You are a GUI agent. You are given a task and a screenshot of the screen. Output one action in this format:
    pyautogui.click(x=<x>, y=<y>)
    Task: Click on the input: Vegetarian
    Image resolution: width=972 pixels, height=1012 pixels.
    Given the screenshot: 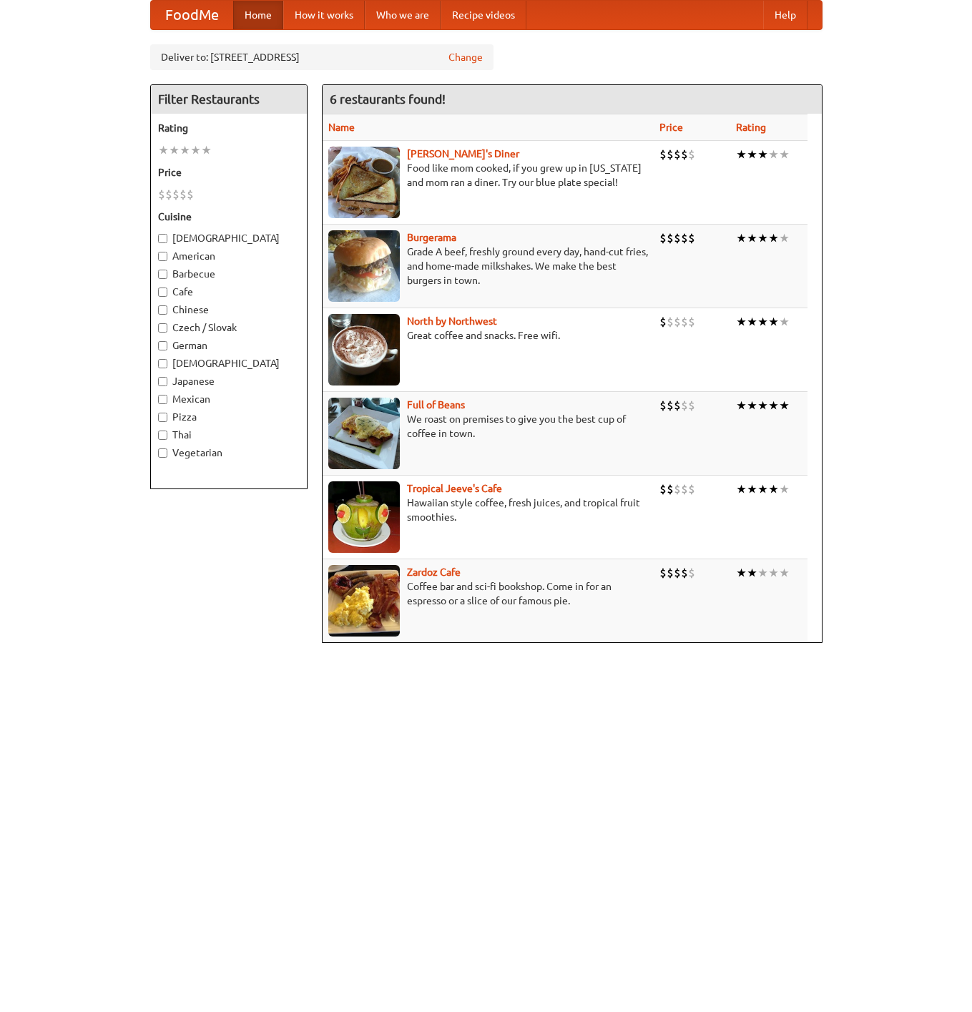 What is the action you would take?
    pyautogui.click(x=162, y=453)
    